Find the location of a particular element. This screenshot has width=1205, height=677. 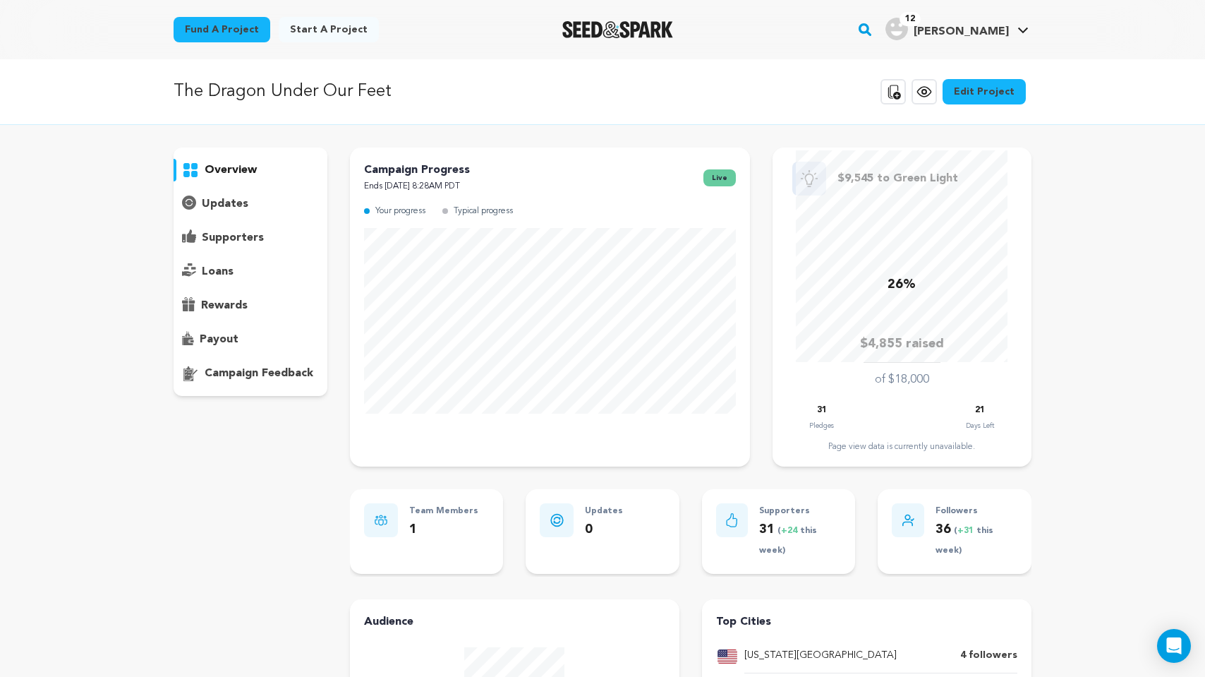

p: 4 followers is located at coordinates (989, 656).